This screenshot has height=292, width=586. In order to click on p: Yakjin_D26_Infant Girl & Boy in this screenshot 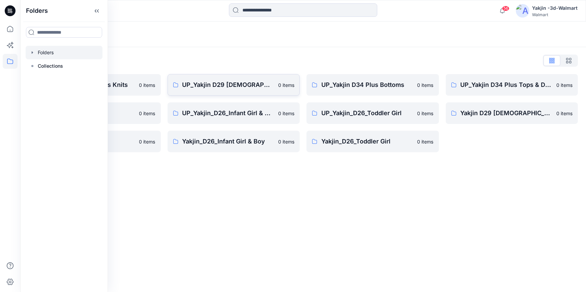, I will do `click(228, 142)`.